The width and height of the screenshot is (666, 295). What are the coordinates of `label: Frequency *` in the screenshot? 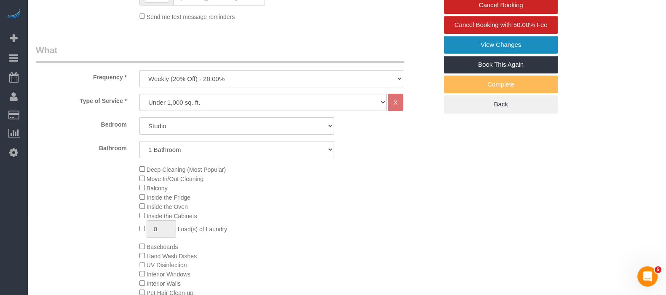 It's located at (81, 75).